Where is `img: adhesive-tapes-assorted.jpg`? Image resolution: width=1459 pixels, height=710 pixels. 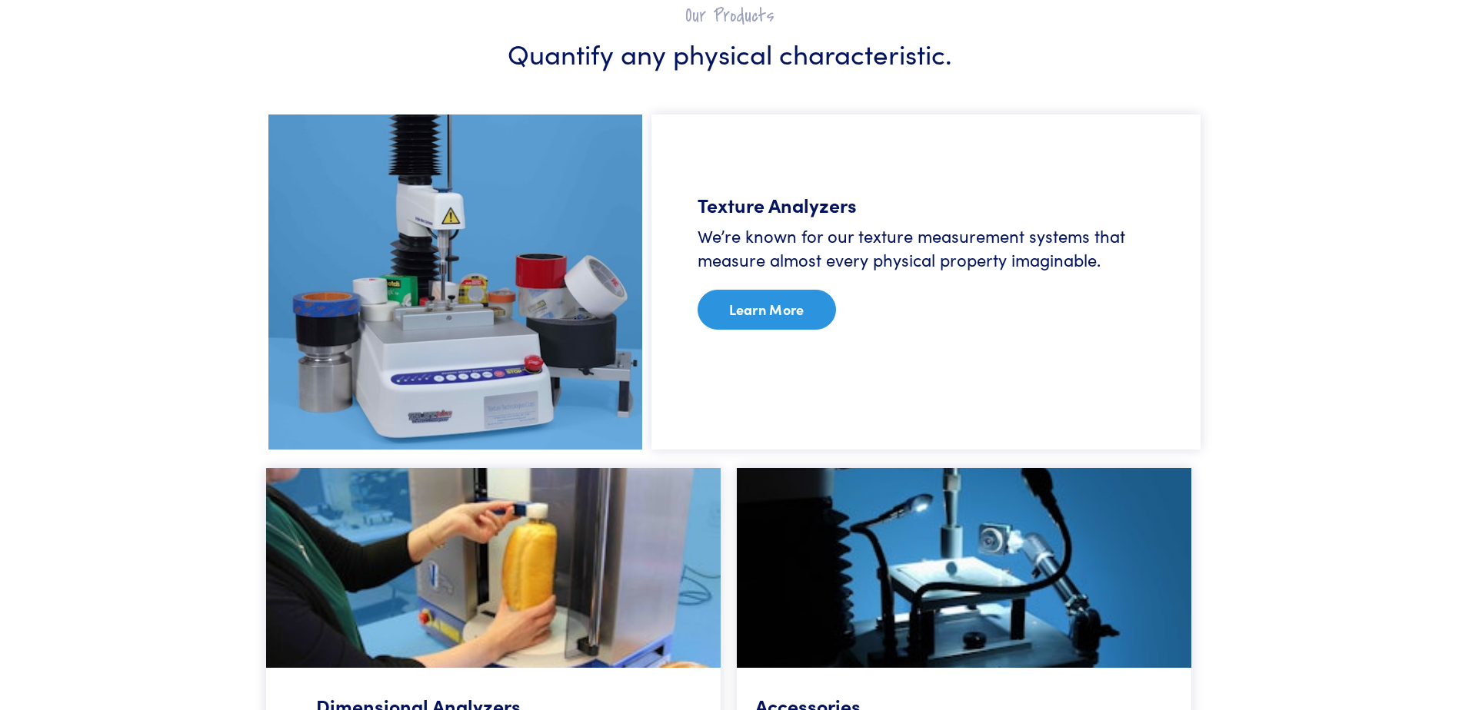
img: adhesive-tapes-assorted.jpg is located at coordinates (455, 282).